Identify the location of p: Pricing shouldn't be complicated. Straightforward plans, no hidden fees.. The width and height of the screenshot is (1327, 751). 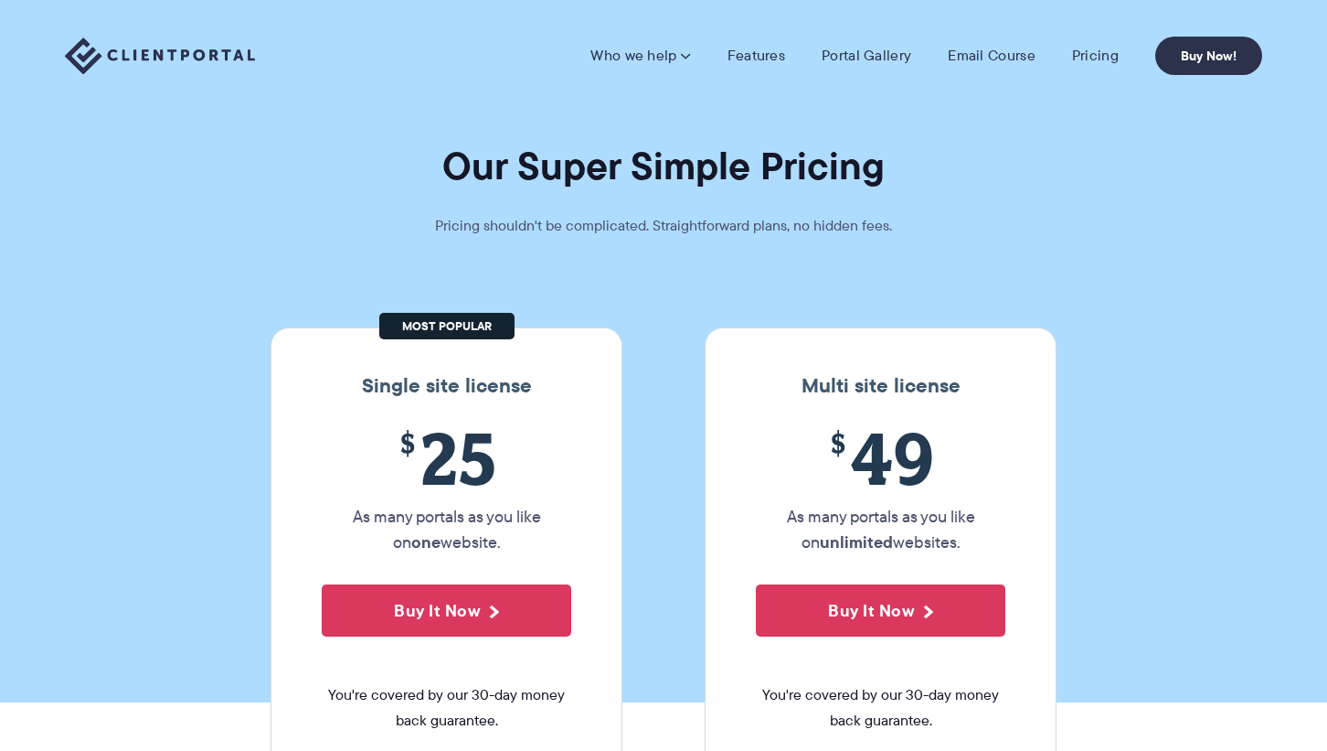
(664, 226).